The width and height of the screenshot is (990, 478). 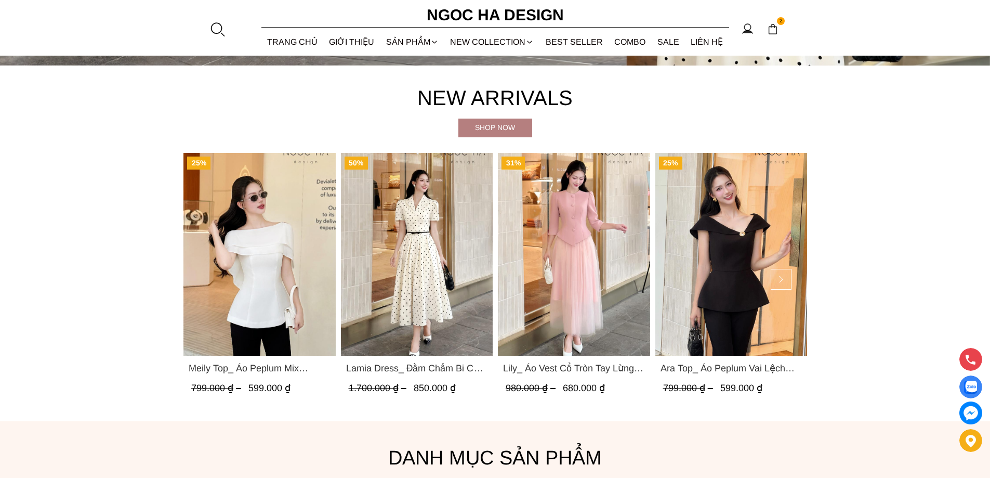 I want to click on img: messenger, so click(x=971, y=413).